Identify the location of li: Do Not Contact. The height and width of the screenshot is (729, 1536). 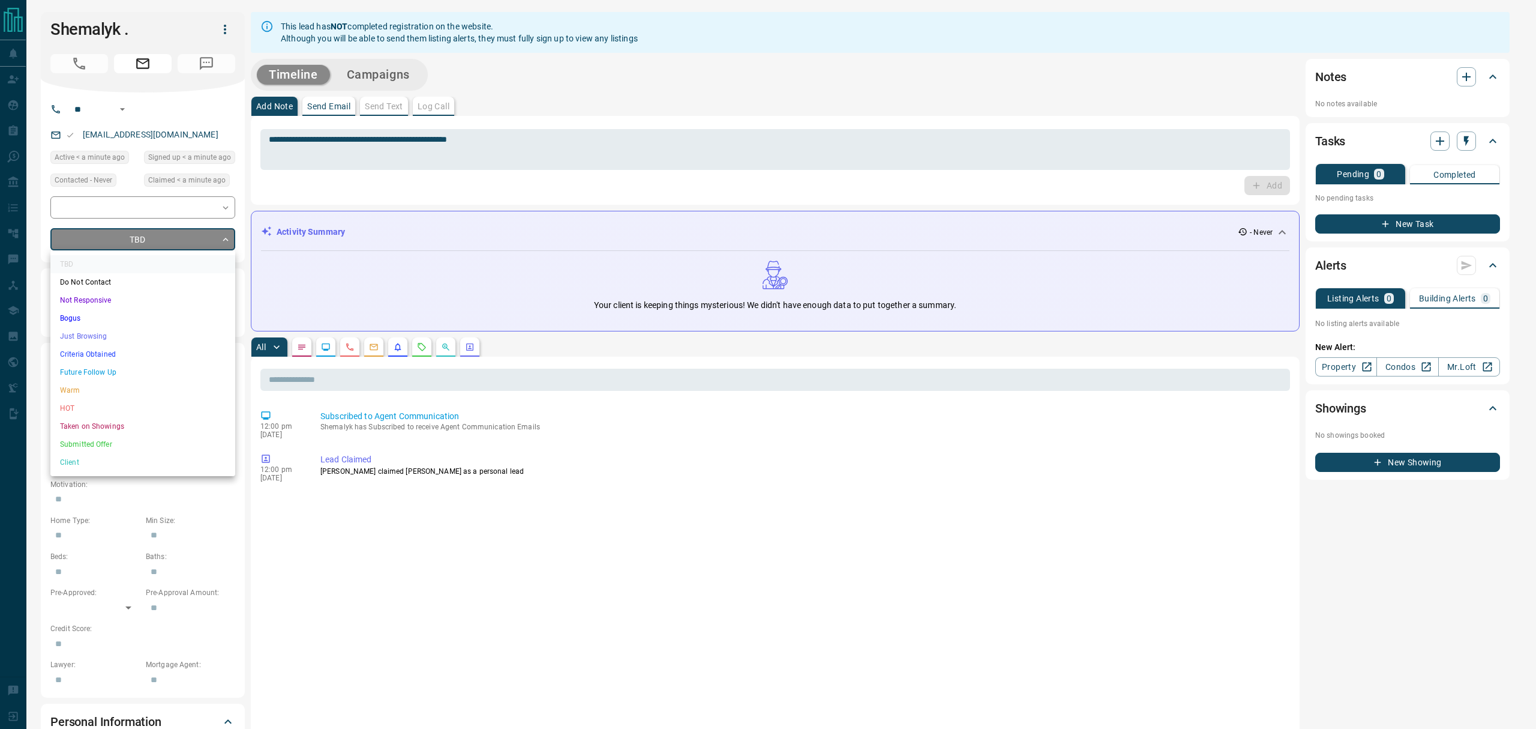
(143, 282).